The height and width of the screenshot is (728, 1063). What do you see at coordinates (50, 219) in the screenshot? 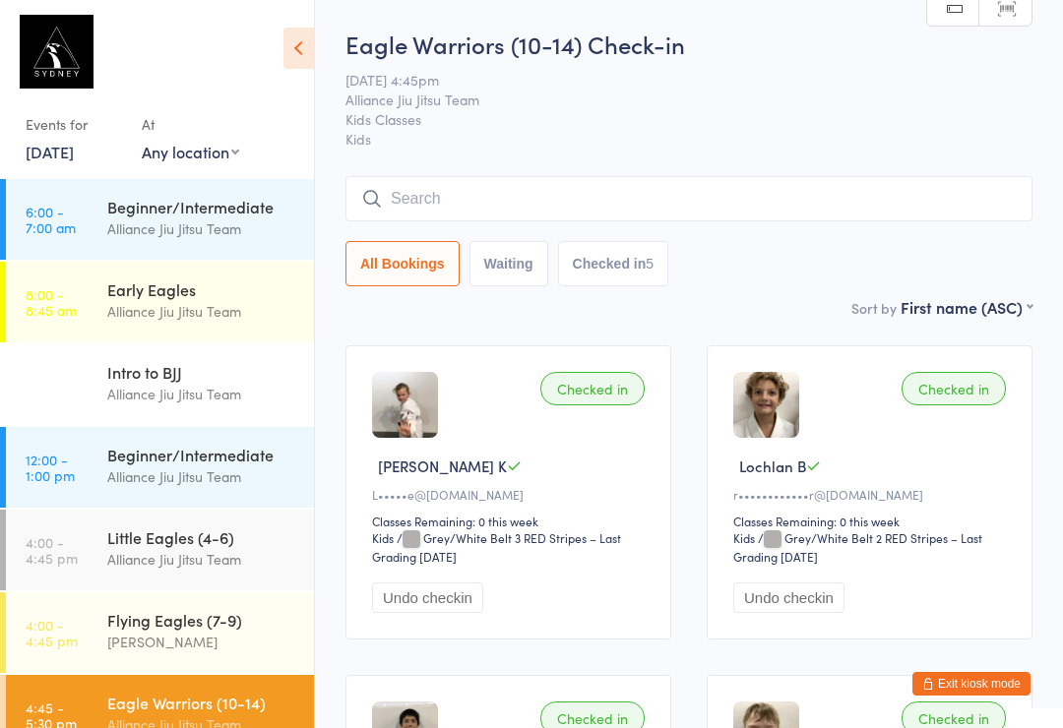
I see `time: 6:00 - 7:00 am` at bounding box center [50, 219].